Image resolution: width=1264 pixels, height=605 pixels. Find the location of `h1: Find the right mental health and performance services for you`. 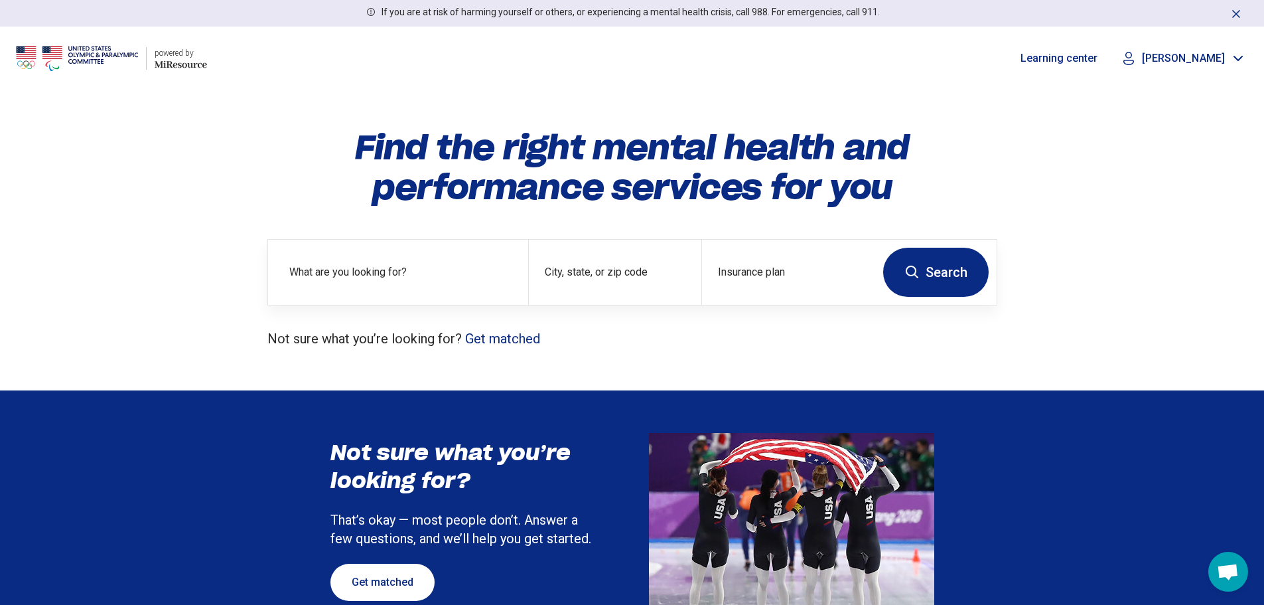

h1: Find the right mental health and performance services for you is located at coordinates (633, 167).